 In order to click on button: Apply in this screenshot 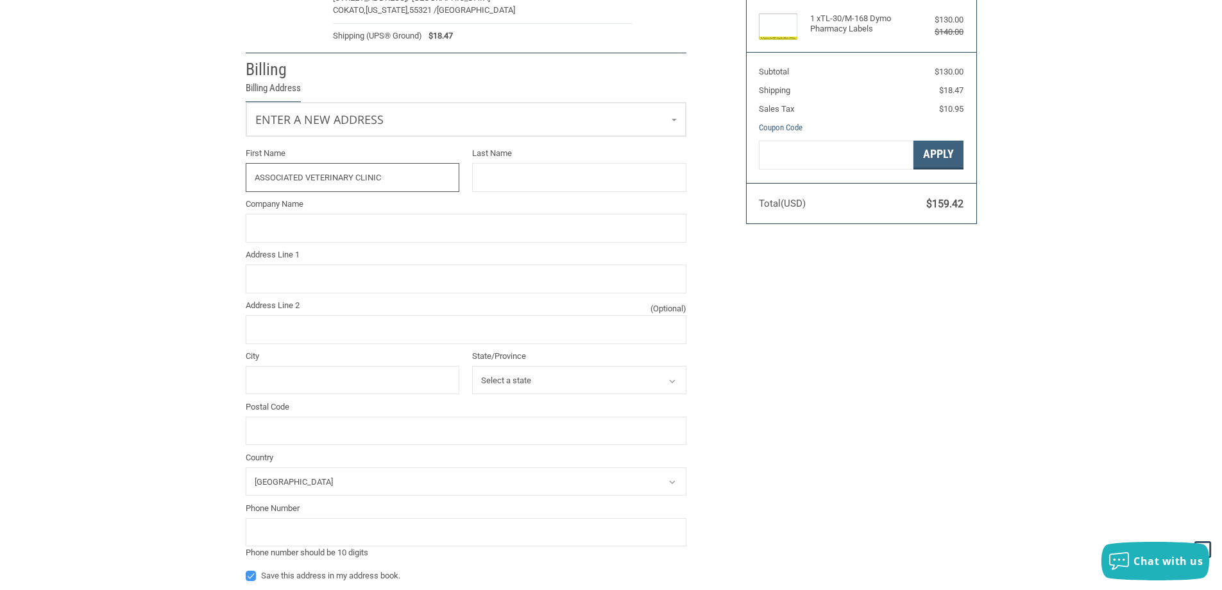, I will do `click(939, 155)`.